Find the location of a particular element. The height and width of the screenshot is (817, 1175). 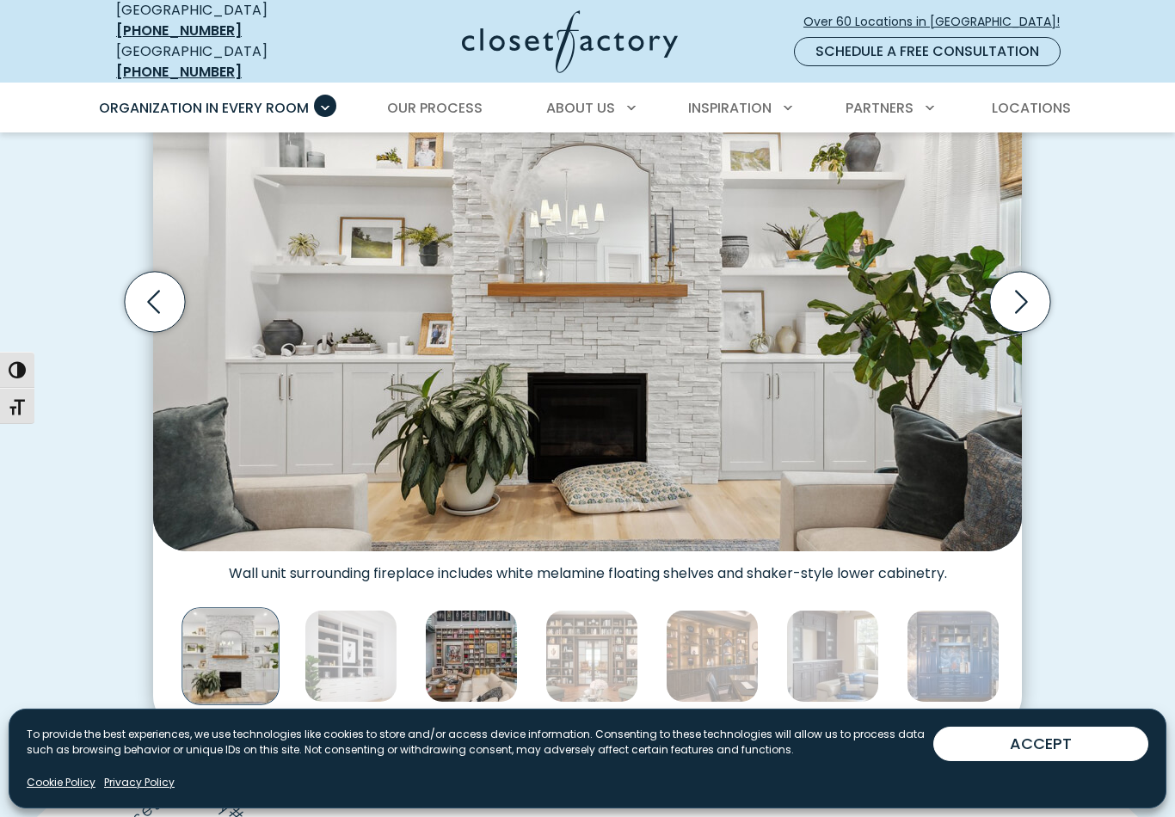

a: Schedule a Free Consultation is located at coordinates (927, 52).